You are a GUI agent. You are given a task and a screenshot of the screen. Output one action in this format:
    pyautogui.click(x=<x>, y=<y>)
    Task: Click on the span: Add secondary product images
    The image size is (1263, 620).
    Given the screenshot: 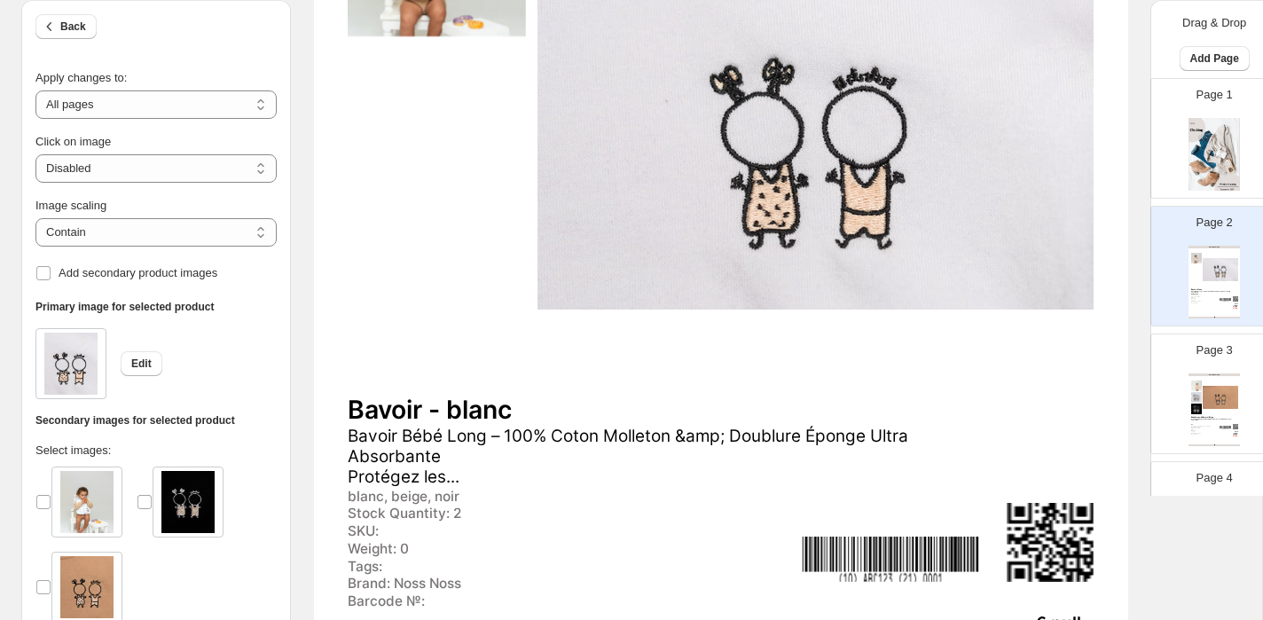 What is the action you would take?
    pyautogui.click(x=138, y=272)
    